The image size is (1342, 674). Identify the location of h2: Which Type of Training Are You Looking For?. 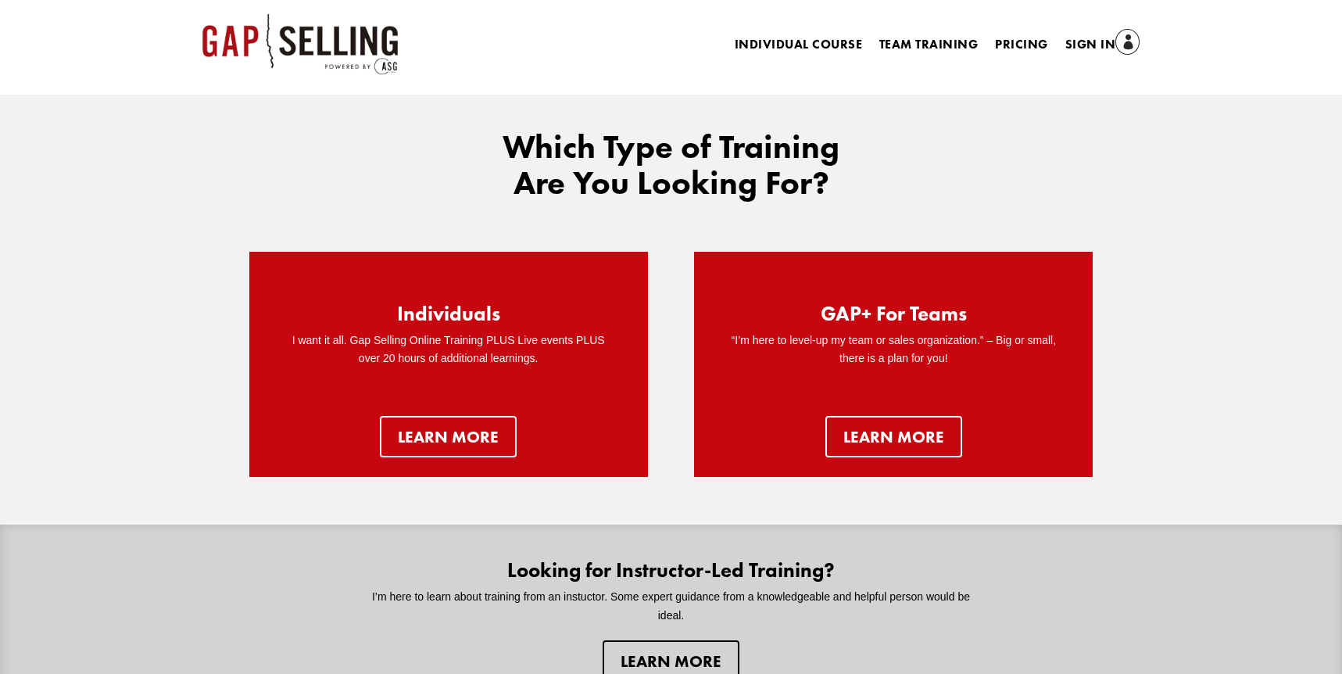
(671, 169).